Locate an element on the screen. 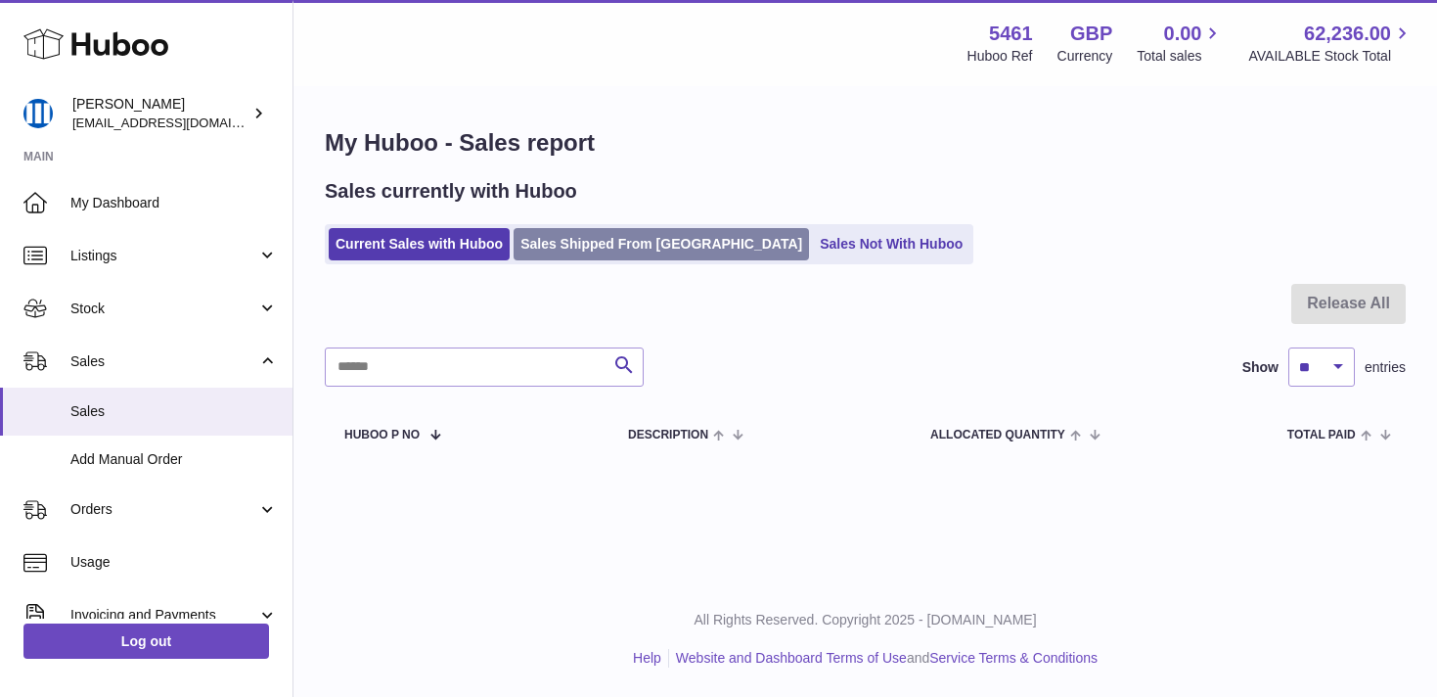  span: Huboo P no is located at coordinates (382, 434).